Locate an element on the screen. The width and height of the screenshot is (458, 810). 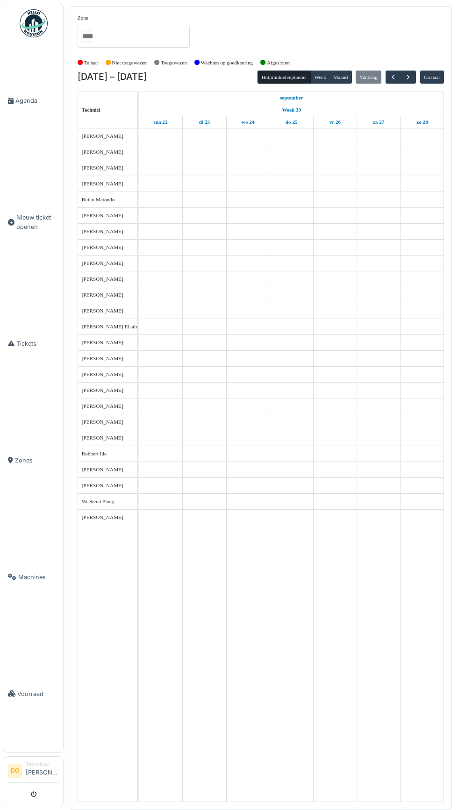
button: Maand is located at coordinates (341, 77).